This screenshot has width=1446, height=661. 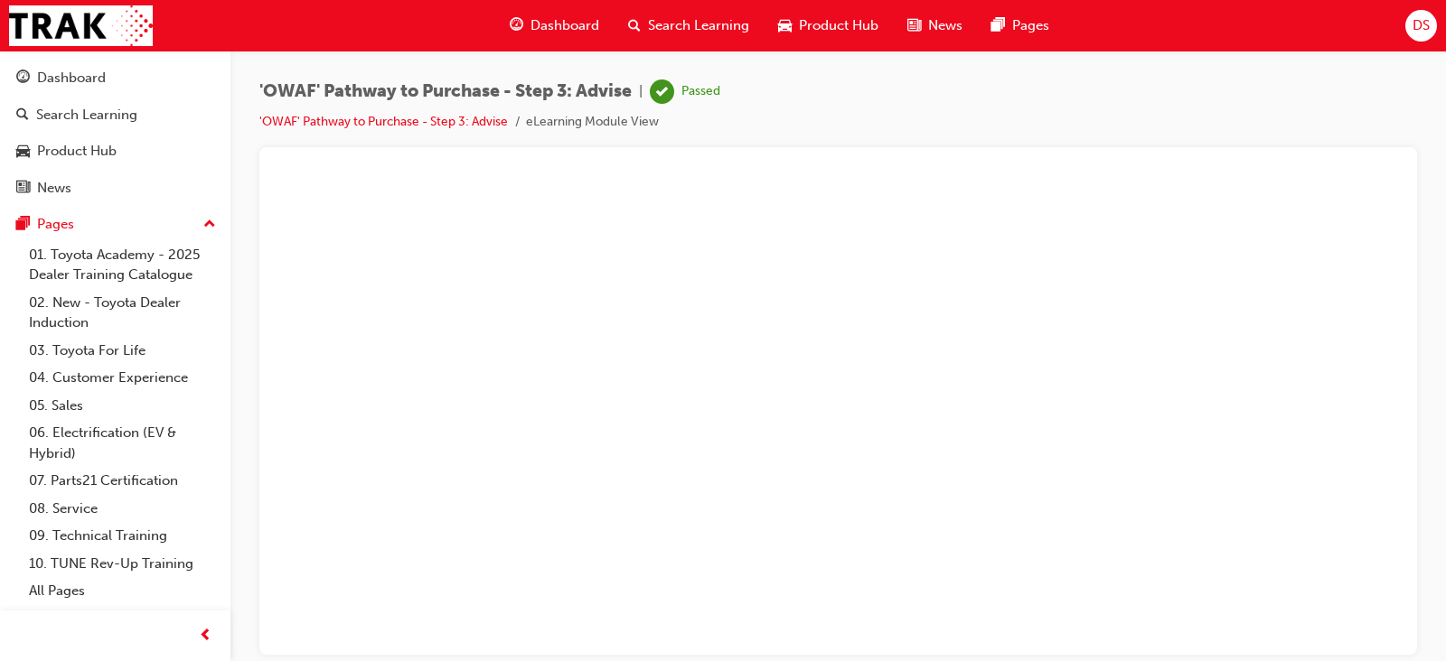 What do you see at coordinates (1420, 25) in the screenshot?
I see `span: DS` at bounding box center [1420, 25].